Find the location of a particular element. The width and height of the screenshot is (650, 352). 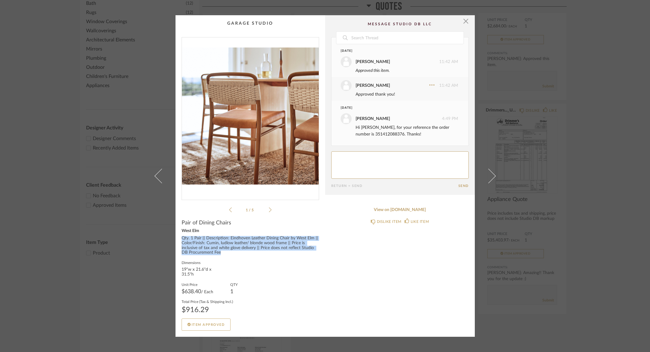

label: Unit Price is located at coordinates (197, 284).